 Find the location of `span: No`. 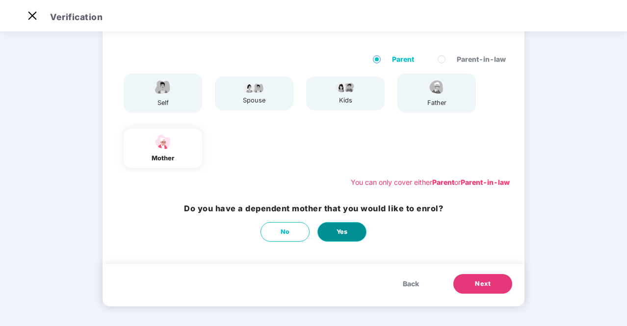

span: No is located at coordinates (285, 232).